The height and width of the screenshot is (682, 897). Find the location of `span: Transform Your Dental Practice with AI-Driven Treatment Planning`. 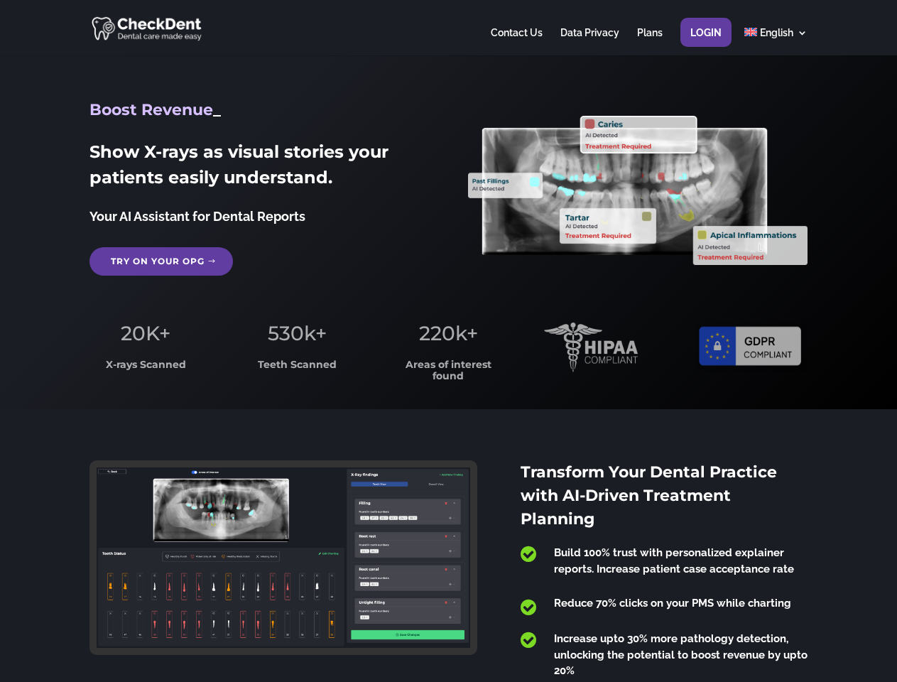

span: Transform Your Dental Practice with AI-Driven Treatment Planning is located at coordinates (648, 495).